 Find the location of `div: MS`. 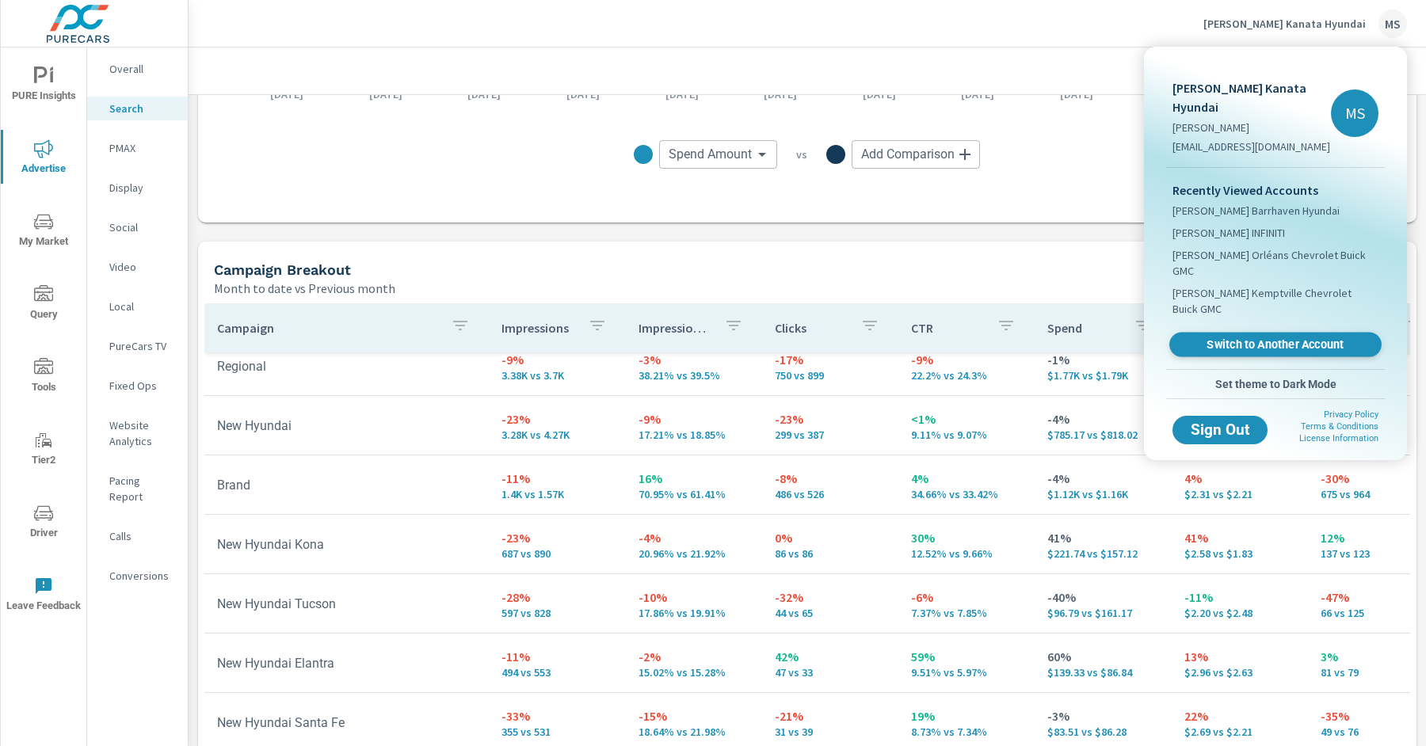

div: MS is located at coordinates (1354, 113).